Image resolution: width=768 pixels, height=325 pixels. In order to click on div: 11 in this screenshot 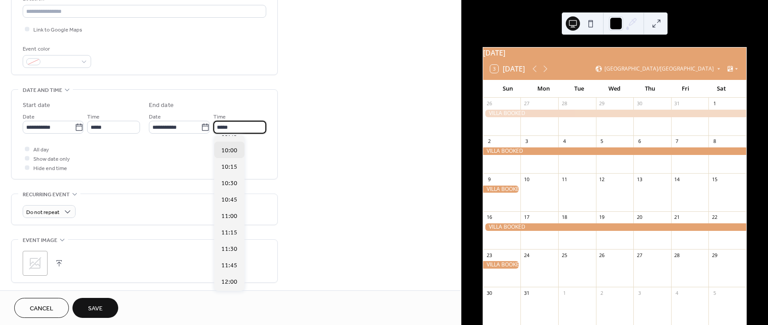, I will do `click(564, 179)`.